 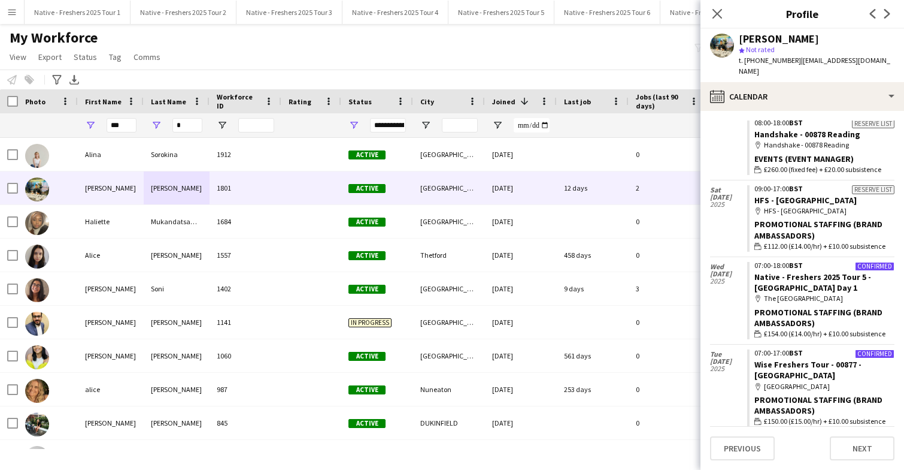 What do you see at coordinates (532, 125) in the screenshot?
I see `input: Joined Filter Input` at bounding box center [532, 125].